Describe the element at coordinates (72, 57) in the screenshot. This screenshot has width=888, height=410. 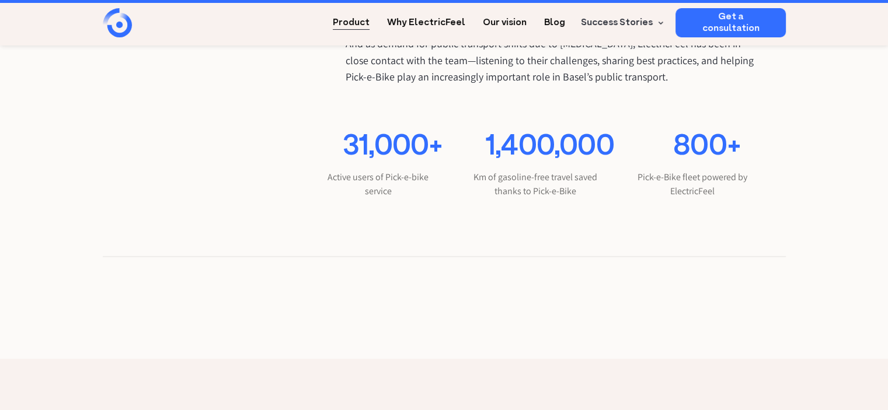
I see `input: Submit` at that location.